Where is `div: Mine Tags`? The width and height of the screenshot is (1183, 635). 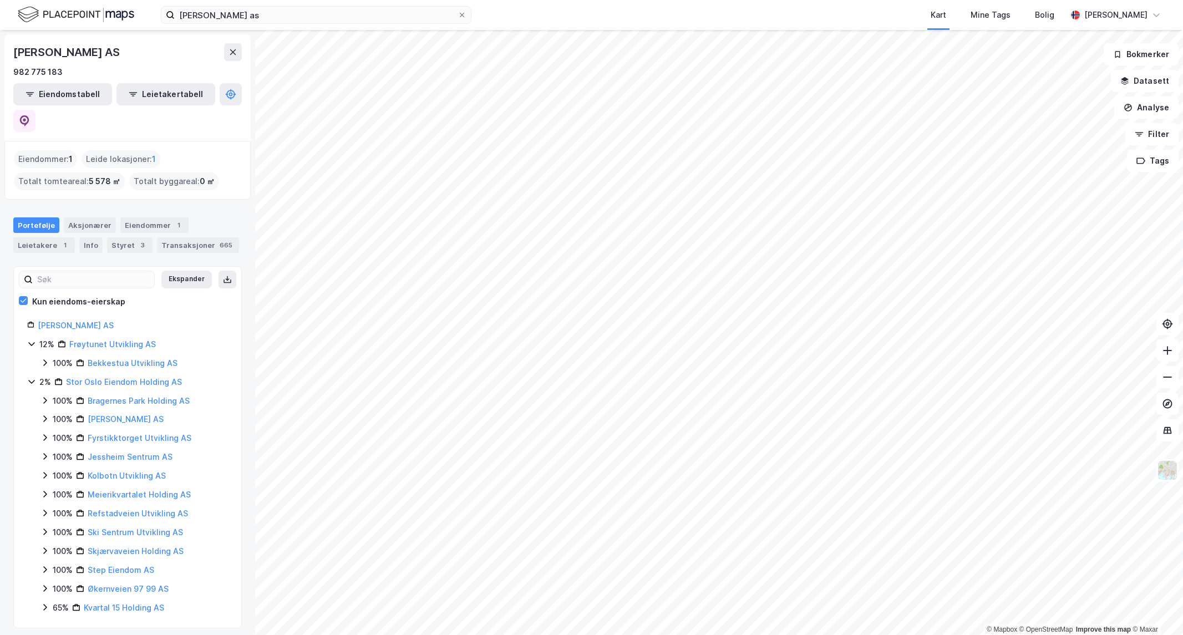 div: Mine Tags is located at coordinates (990, 15).